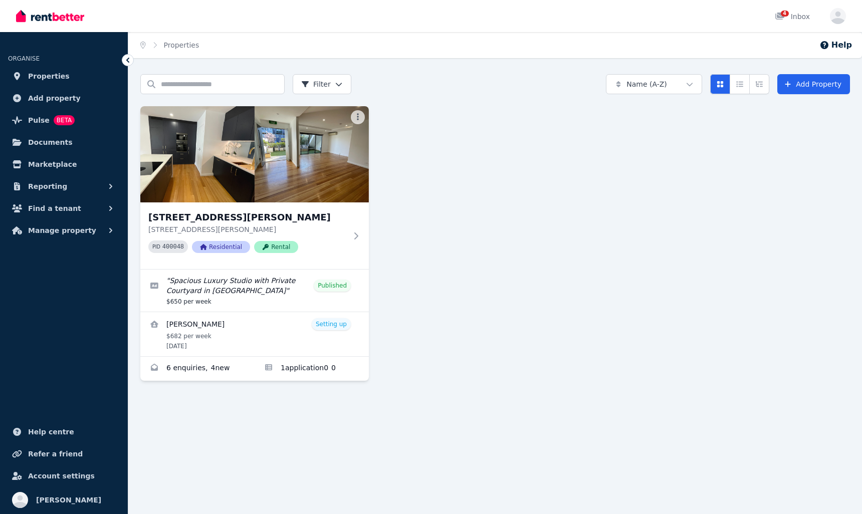  What do you see at coordinates (62, 231) in the screenshot?
I see `span: Manage property` at bounding box center [62, 231].